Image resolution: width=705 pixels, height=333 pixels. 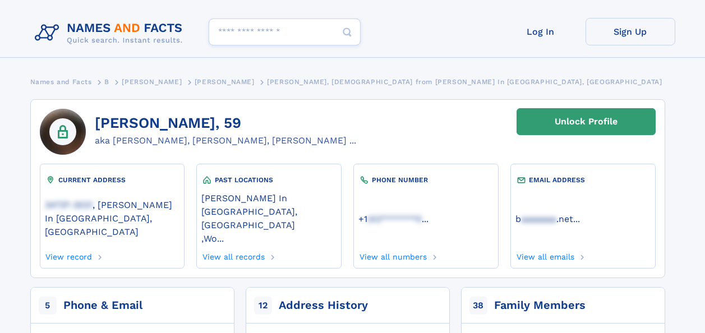 What do you see at coordinates (103, 306) in the screenshot?
I see `div: Phone & Email` at bounding box center [103, 306].